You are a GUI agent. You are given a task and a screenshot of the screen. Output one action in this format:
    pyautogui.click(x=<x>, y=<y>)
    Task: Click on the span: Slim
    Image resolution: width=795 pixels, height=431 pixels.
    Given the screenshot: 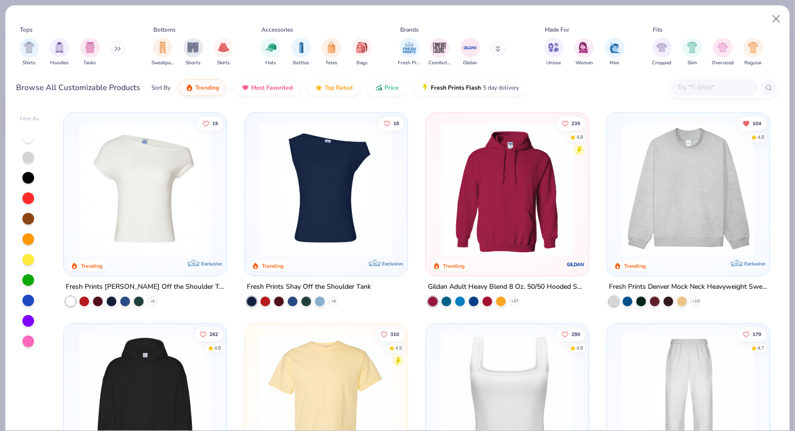 What is the action you would take?
    pyautogui.click(x=693, y=63)
    